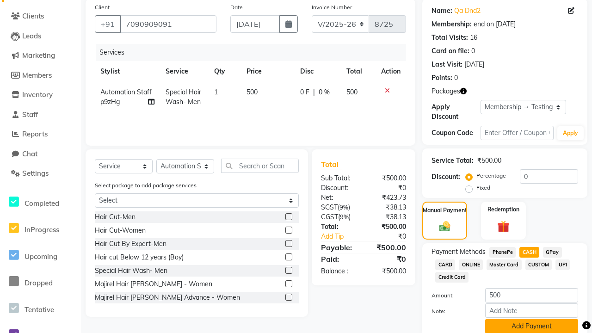 The image size is (592, 333). I want to click on label: Manual Payment, so click(445, 210).